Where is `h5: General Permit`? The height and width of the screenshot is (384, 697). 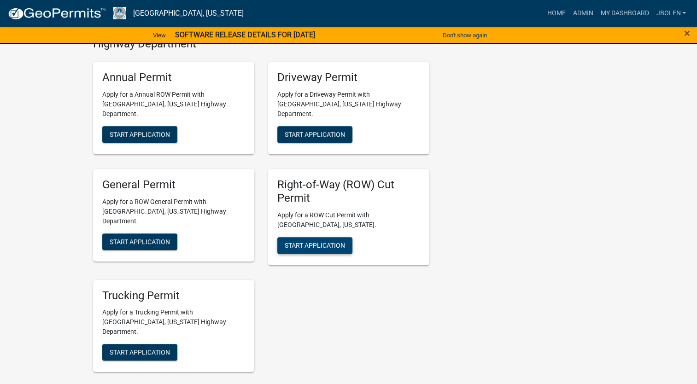 h5: General Permit is located at coordinates (174, 185).